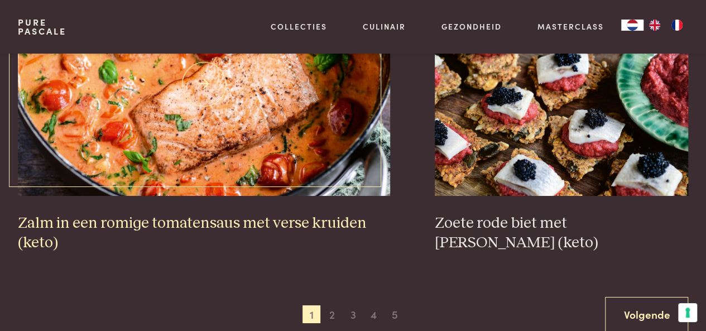  I want to click on a: Collecties, so click(298, 26).